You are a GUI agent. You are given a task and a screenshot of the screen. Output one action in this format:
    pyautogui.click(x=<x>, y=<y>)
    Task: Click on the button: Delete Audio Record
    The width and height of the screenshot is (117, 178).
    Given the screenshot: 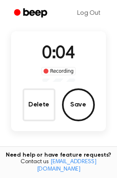 What is the action you would take?
    pyautogui.click(x=39, y=105)
    